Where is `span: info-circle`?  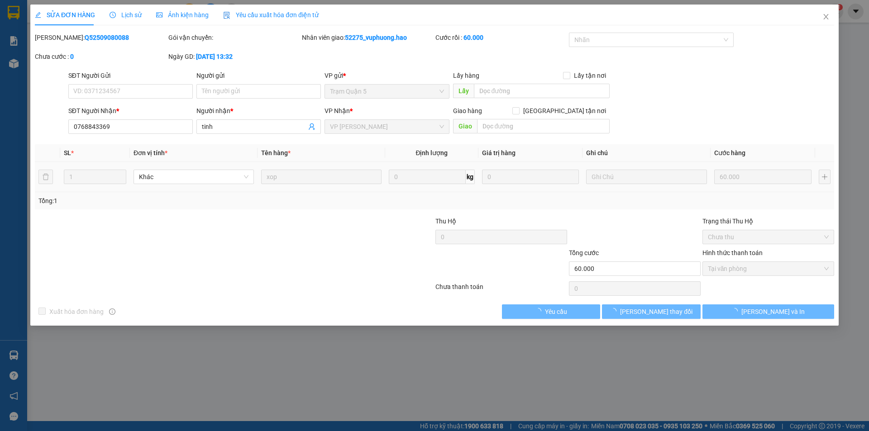
span: info-circle is located at coordinates (112, 312).